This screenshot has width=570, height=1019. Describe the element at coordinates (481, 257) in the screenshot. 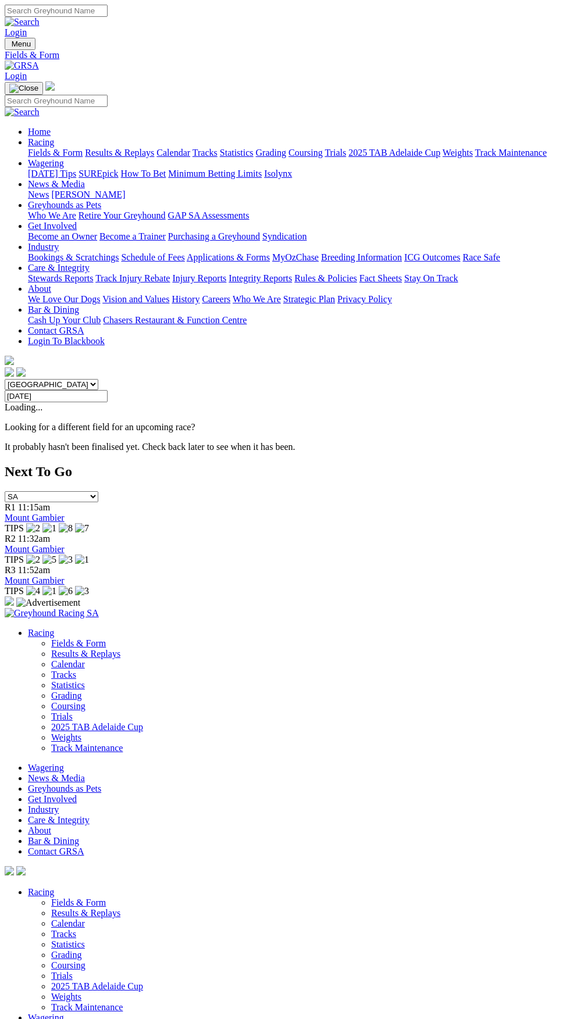

I see `a: Race Safe` at that location.